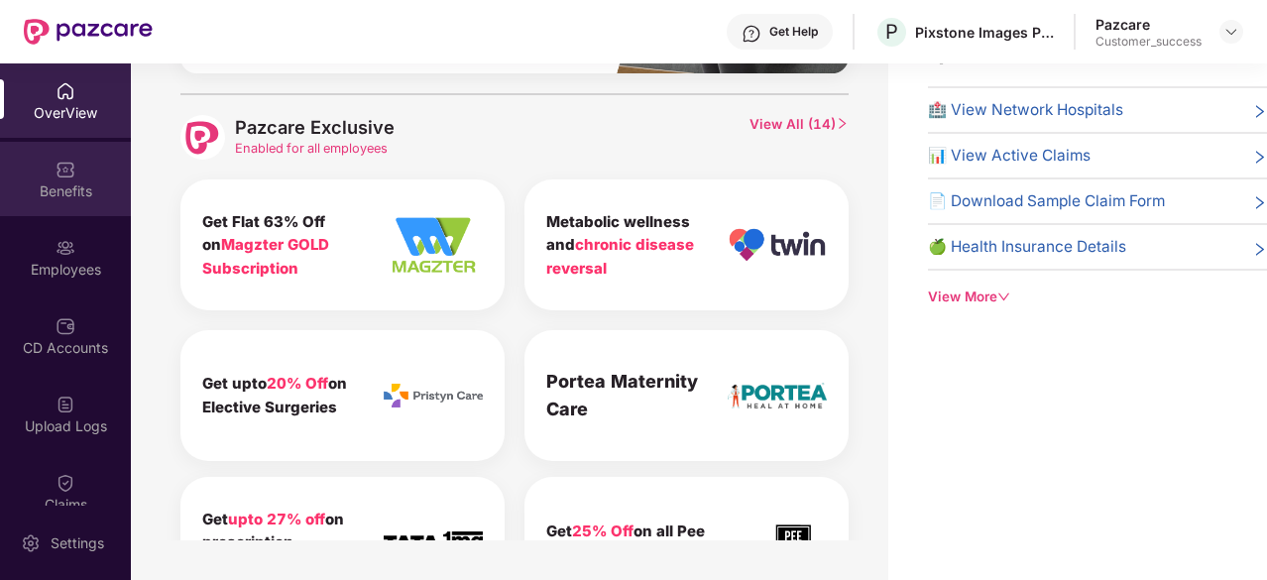 The height and width of the screenshot is (580, 1267). Describe the element at coordinates (314, 148) in the screenshot. I see `span: Enabled for all employees` at that location.